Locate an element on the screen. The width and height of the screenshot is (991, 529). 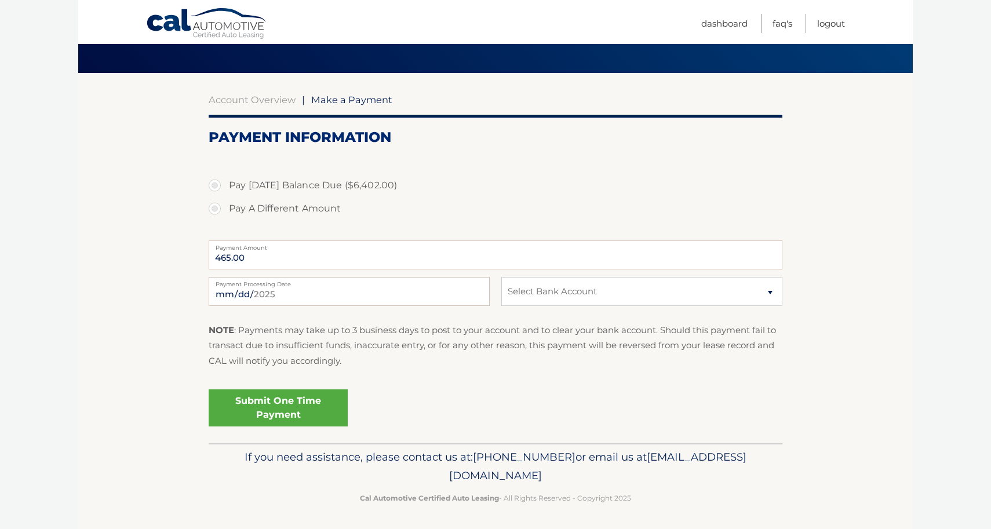
p: If you need assistance, please contact us at: or email us at is located at coordinates (495, 466).